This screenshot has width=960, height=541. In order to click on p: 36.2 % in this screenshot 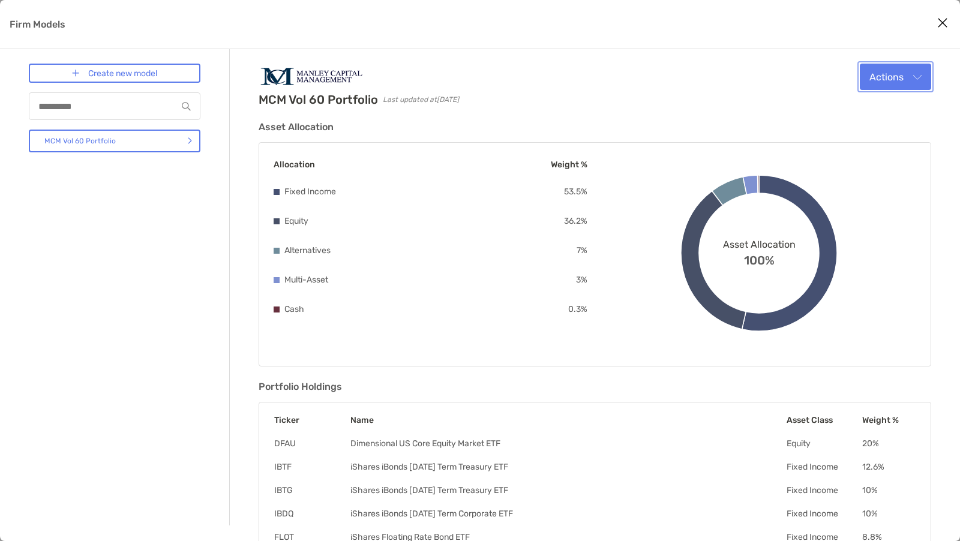, I will do `click(575, 221)`.